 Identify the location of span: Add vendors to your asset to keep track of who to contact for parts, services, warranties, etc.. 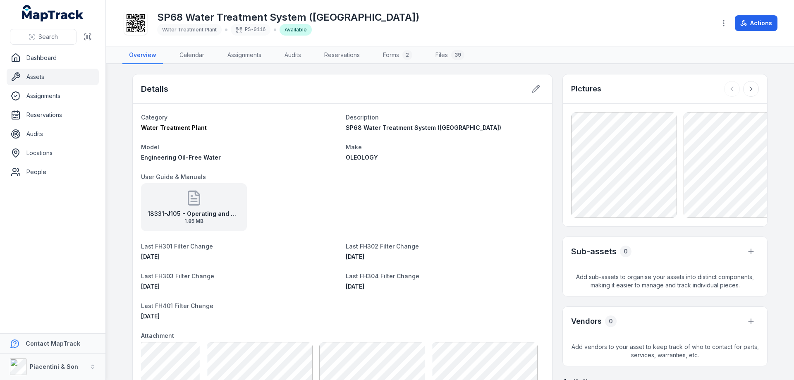
(665, 351).